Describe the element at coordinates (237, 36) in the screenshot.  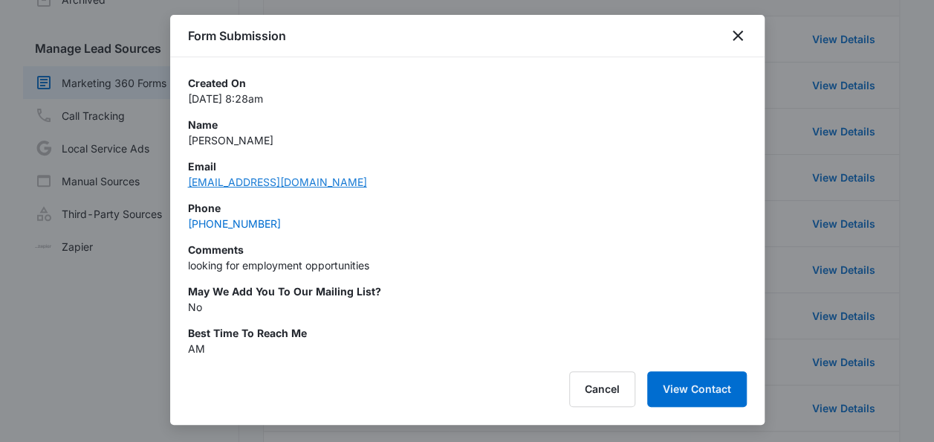
I see `h1: Form Submission` at that location.